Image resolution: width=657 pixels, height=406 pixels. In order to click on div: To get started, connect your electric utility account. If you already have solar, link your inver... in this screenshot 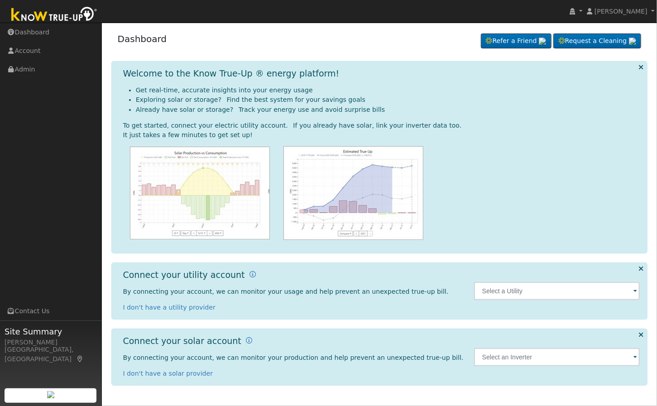, I will do `click(382, 125)`.